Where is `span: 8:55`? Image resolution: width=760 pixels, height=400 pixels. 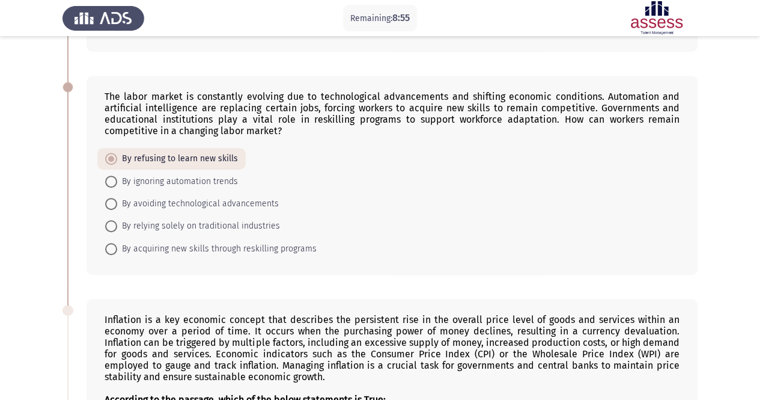 span: 8:55 is located at coordinates (401, 17).